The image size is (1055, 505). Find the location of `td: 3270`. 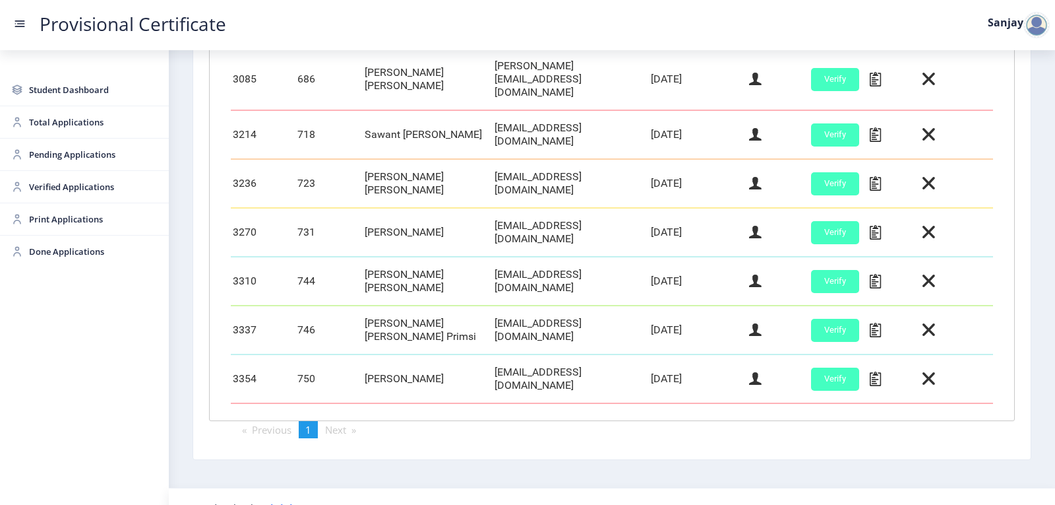

td: 3270 is located at coordinates (263, 232).